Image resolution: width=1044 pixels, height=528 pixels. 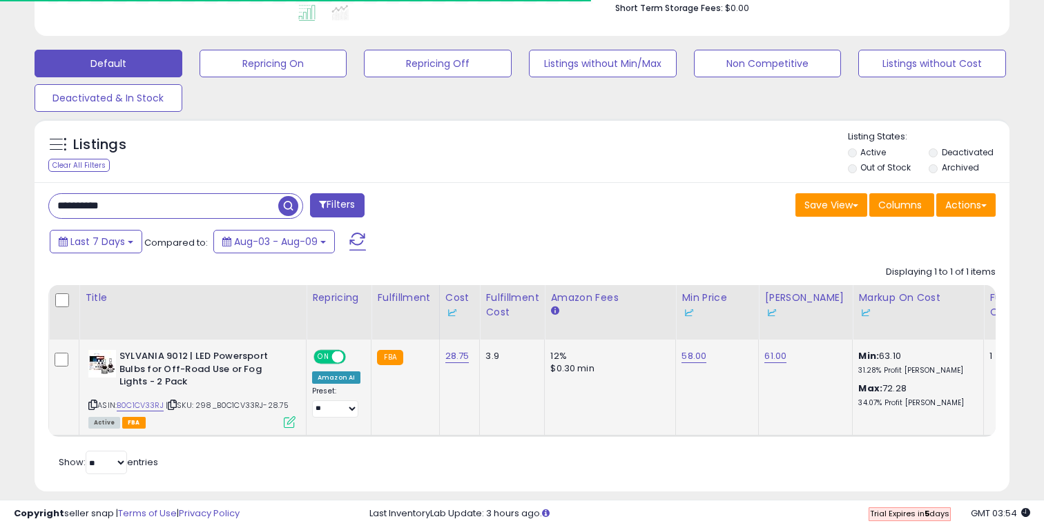 What do you see at coordinates (699, 514) in the screenshot?
I see `div: Last InventoryLab Update: 3 hours ago.` at bounding box center [699, 514].